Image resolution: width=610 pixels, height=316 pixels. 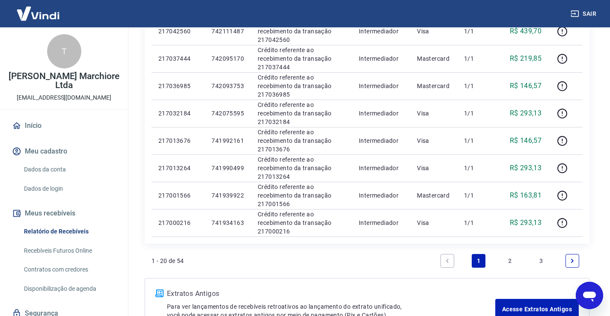 What do you see at coordinates (228, 141) in the screenshot?
I see `p: 741992161` at bounding box center [228, 141].